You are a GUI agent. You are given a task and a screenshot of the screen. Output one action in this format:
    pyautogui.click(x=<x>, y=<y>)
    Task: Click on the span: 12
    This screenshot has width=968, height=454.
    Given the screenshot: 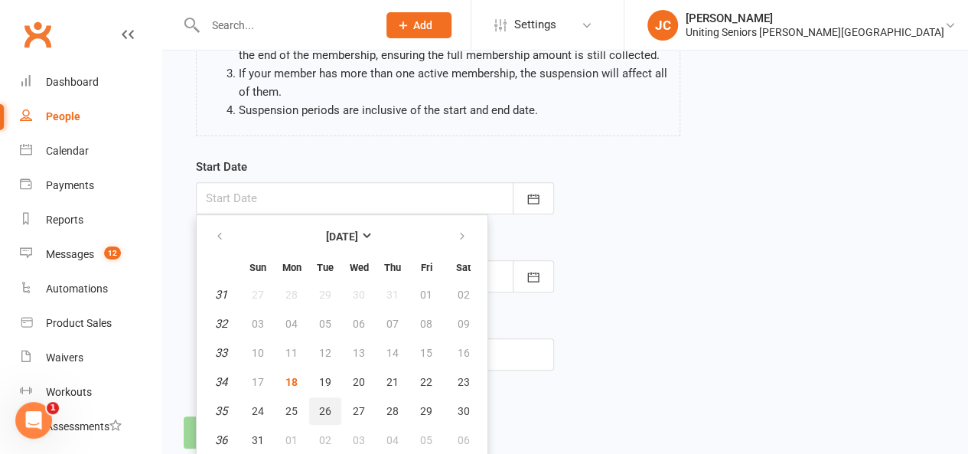 What is the action you would take?
    pyautogui.click(x=112, y=252)
    